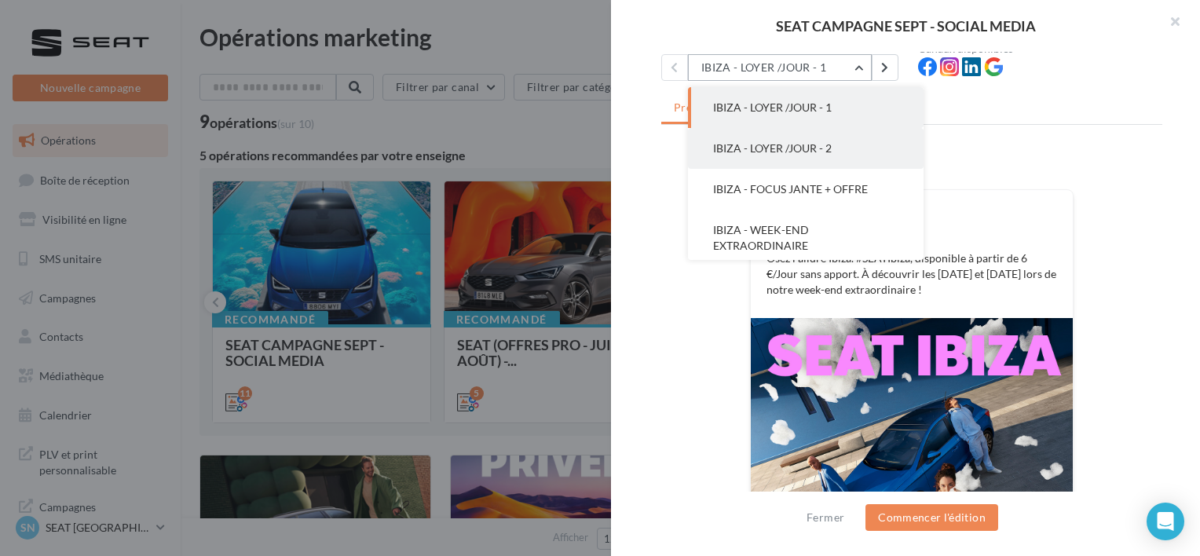 The width and height of the screenshot is (1200, 556). I want to click on button: IBIZA - FOCUS JANTE + OFFRE, so click(805, 189).